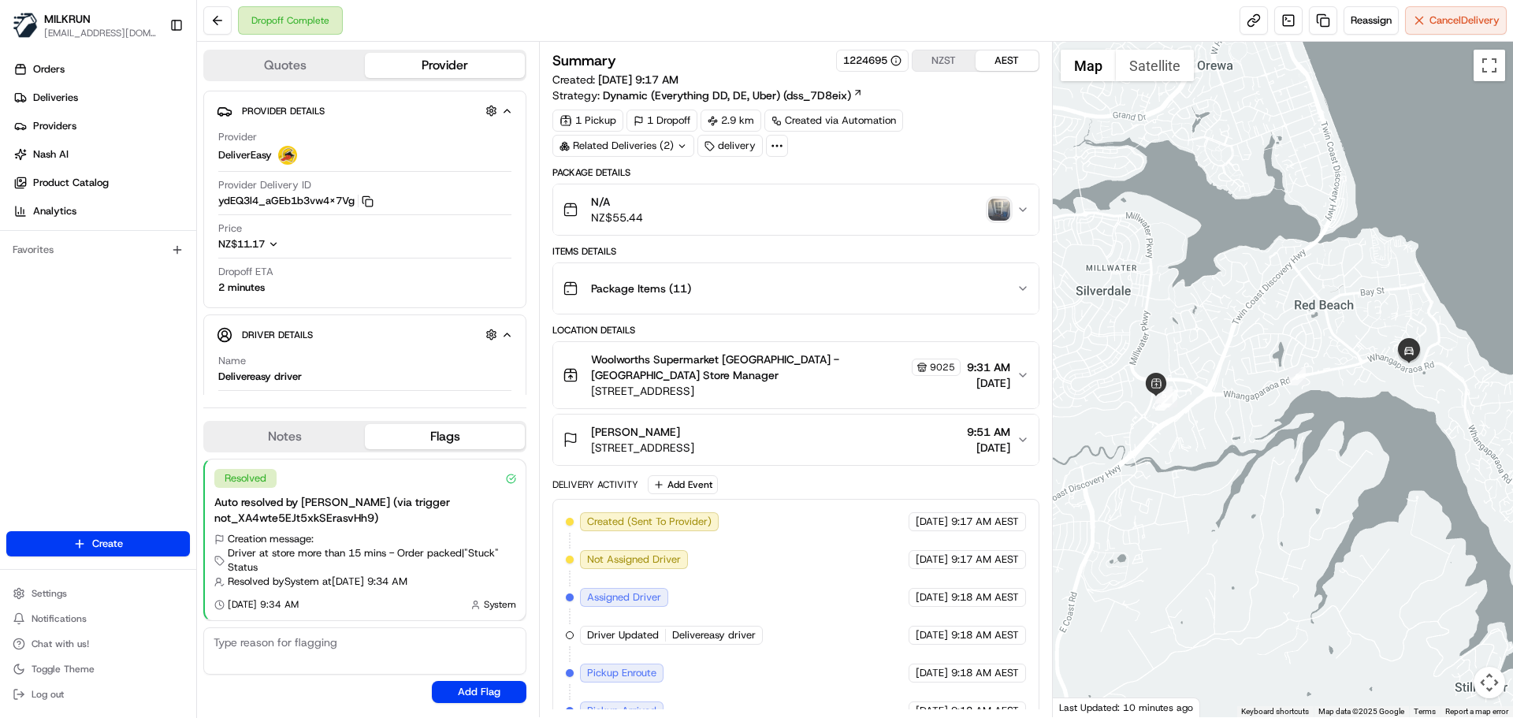 The height and width of the screenshot is (718, 1513). What do you see at coordinates (54, 211) in the screenshot?
I see `span: Analytics` at bounding box center [54, 211].